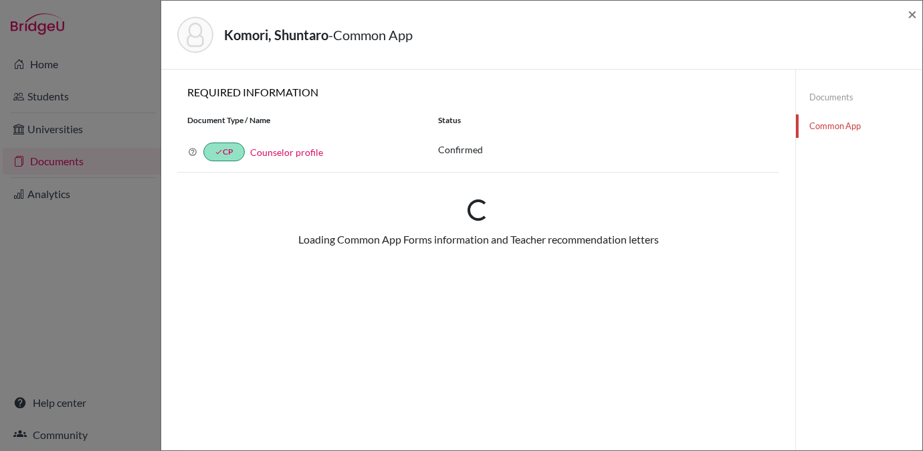 The width and height of the screenshot is (923, 451). What do you see at coordinates (302, 120) in the screenshot?
I see `div: Document Type / Name` at bounding box center [302, 120].